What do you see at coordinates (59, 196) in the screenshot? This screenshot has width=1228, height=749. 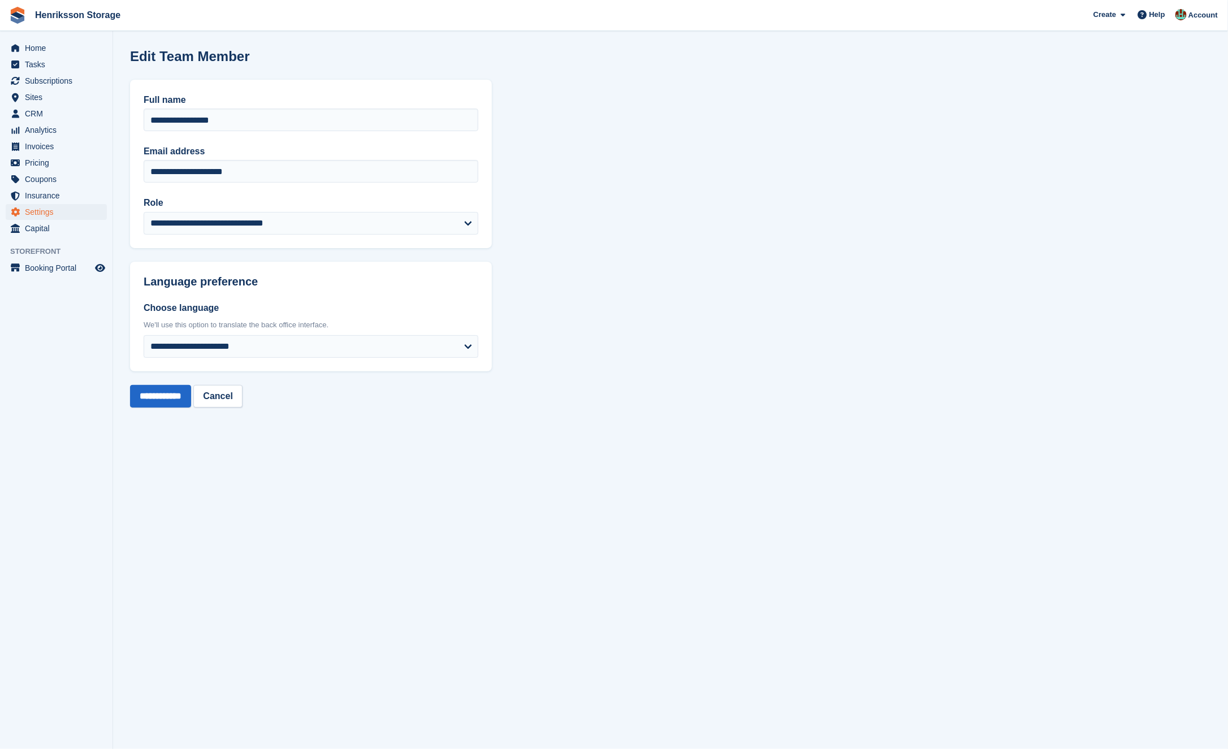 I see `span: Insurance` at bounding box center [59, 196].